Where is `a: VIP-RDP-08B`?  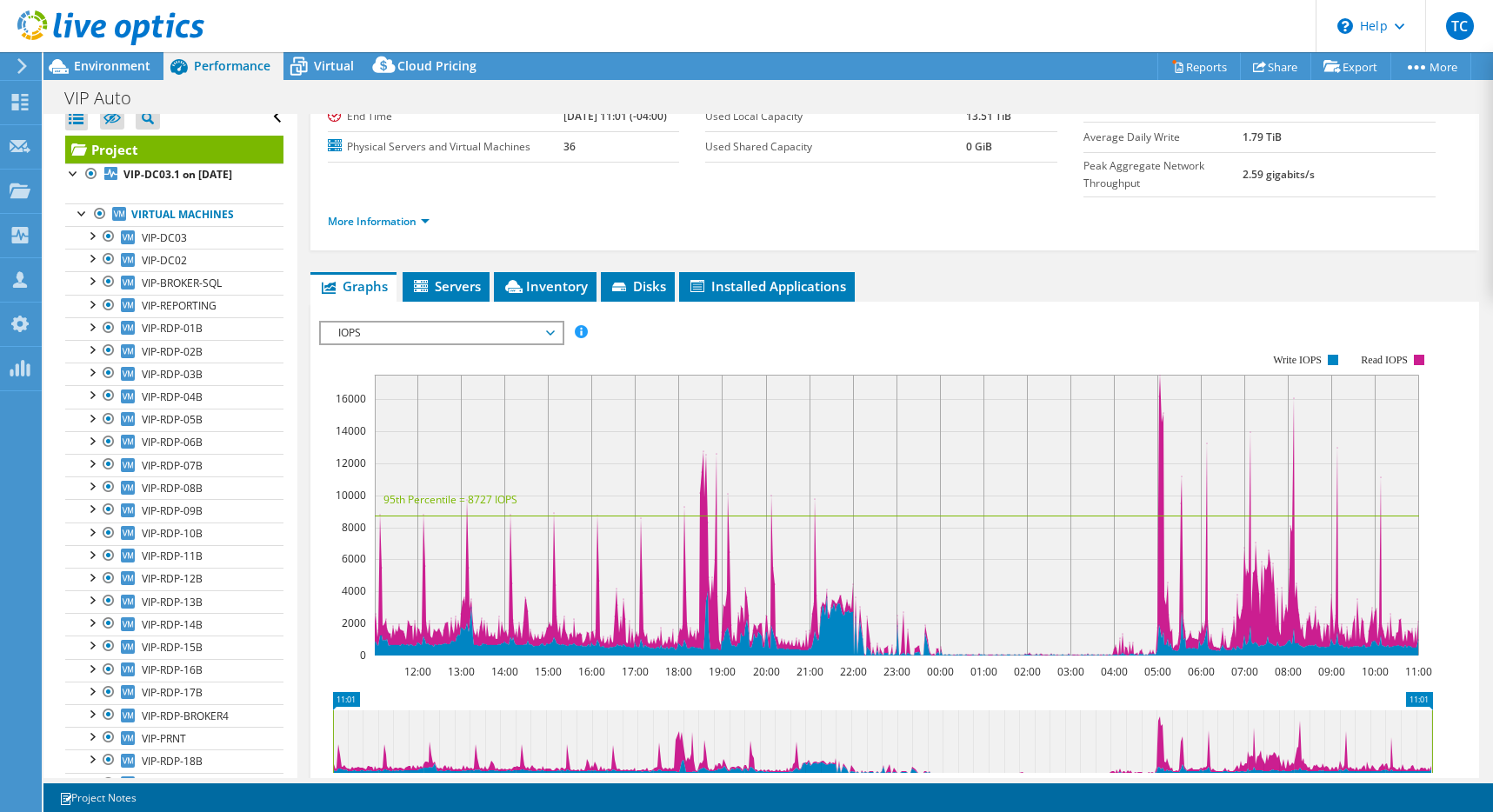
a: VIP-RDP-08B is located at coordinates (174, 487).